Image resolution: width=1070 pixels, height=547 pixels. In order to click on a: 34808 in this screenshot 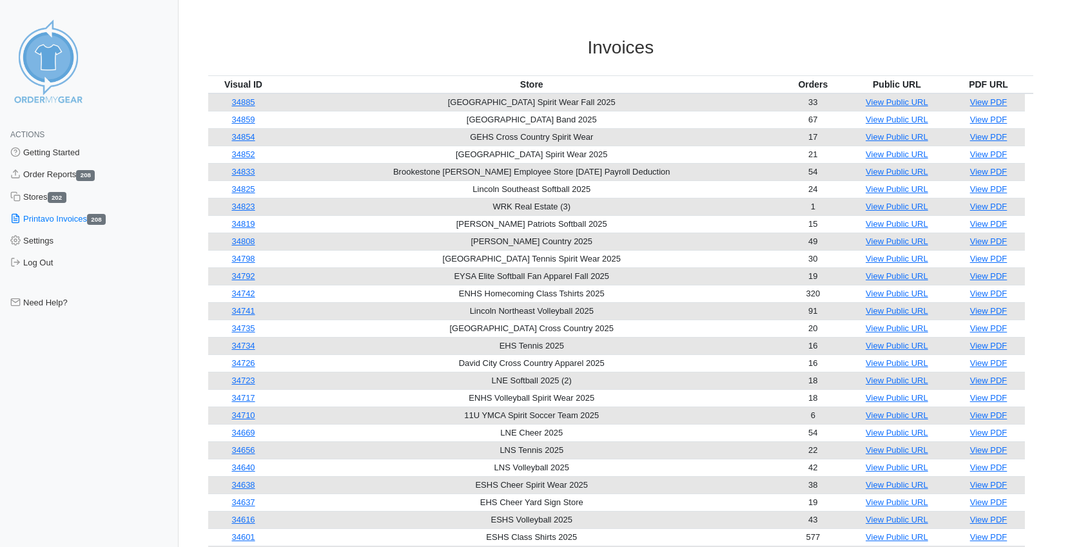, I will do `click(243, 241)`.